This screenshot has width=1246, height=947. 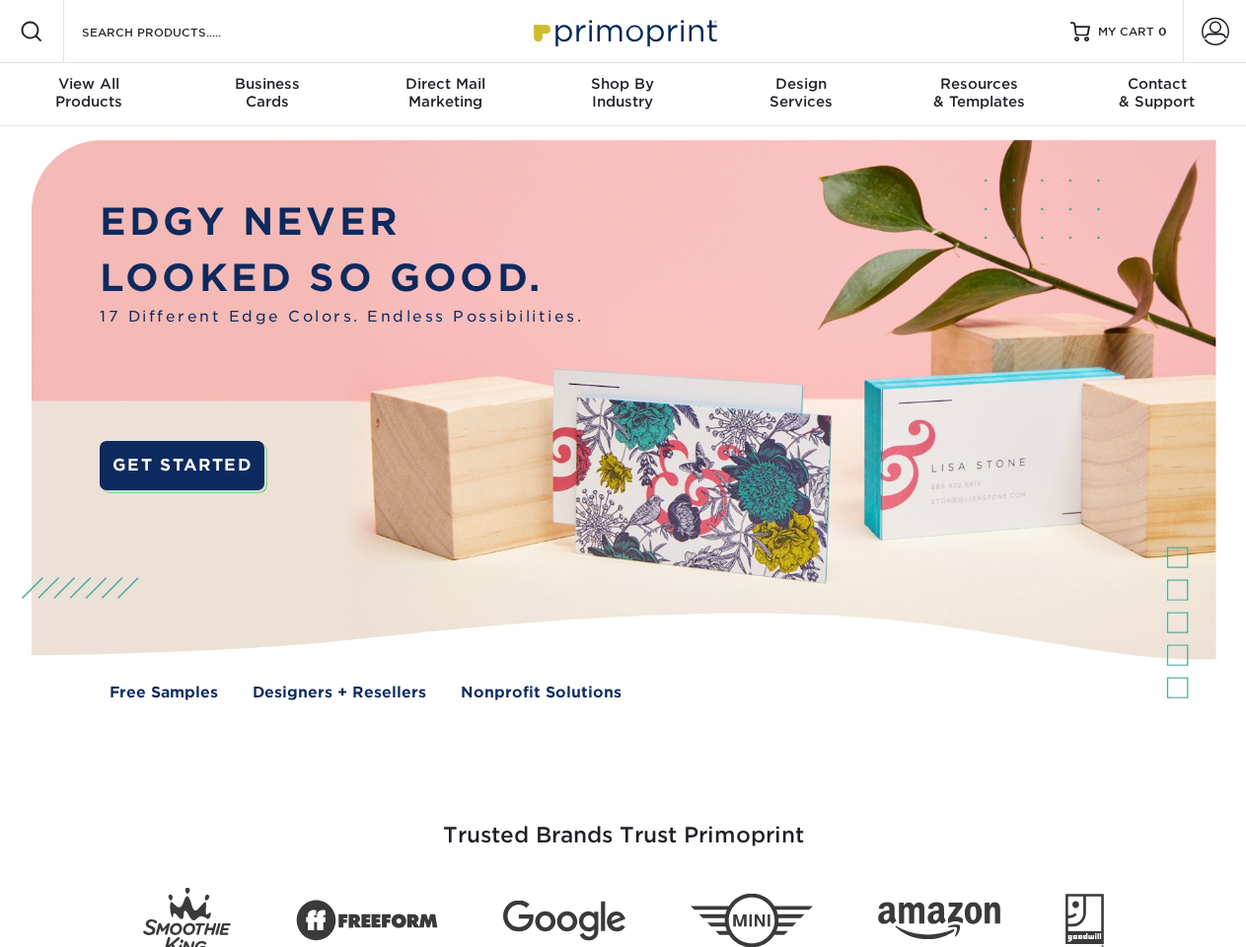 I want to click on span: 0, so click(x=1163, y=32).